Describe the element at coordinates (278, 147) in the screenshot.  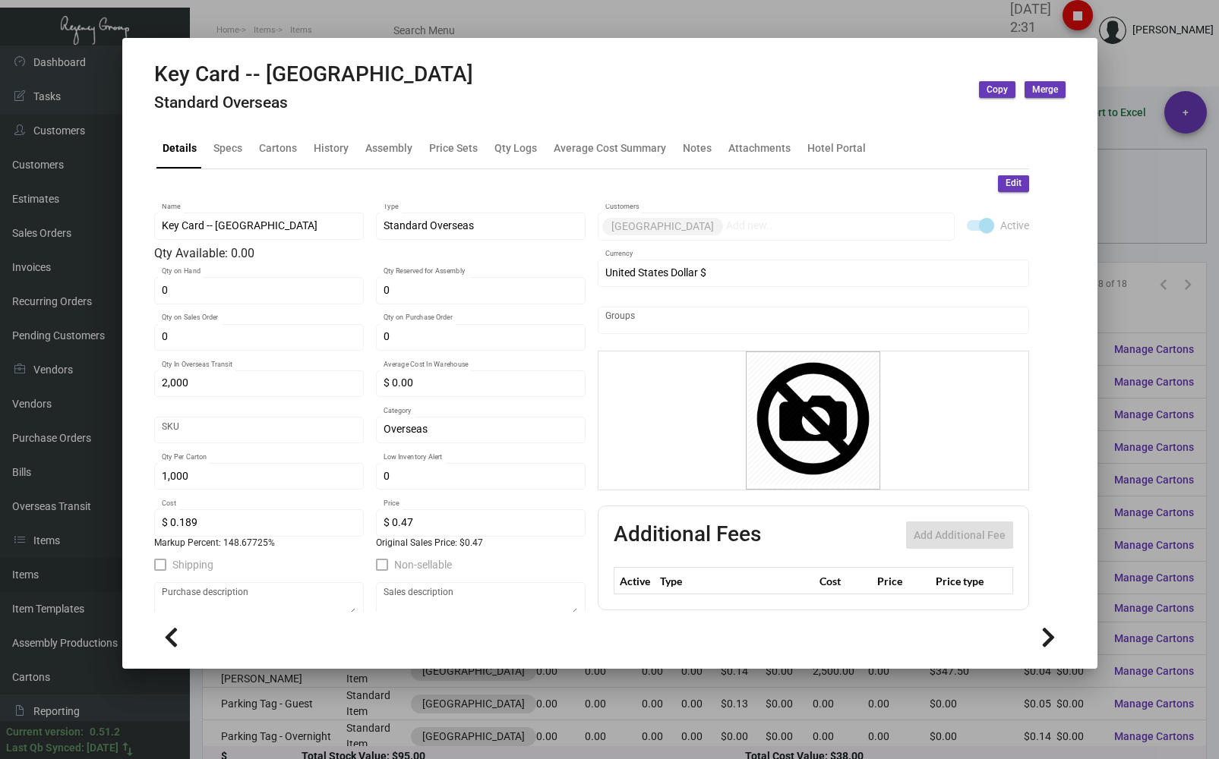
I see `div: Cartons` at that location.